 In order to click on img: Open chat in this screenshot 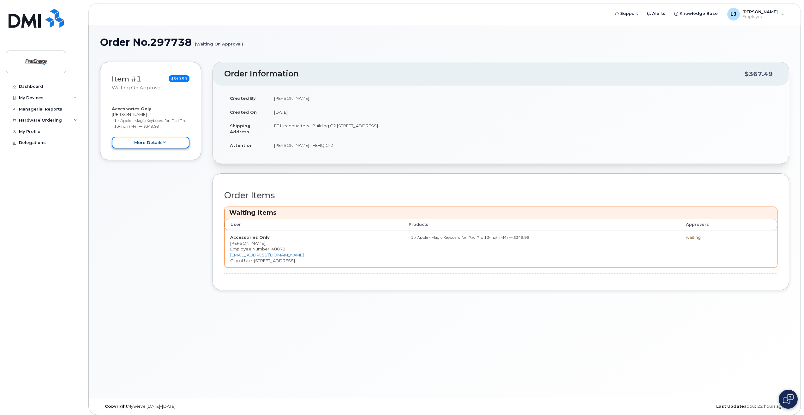, I will do `click(788, 399)`.